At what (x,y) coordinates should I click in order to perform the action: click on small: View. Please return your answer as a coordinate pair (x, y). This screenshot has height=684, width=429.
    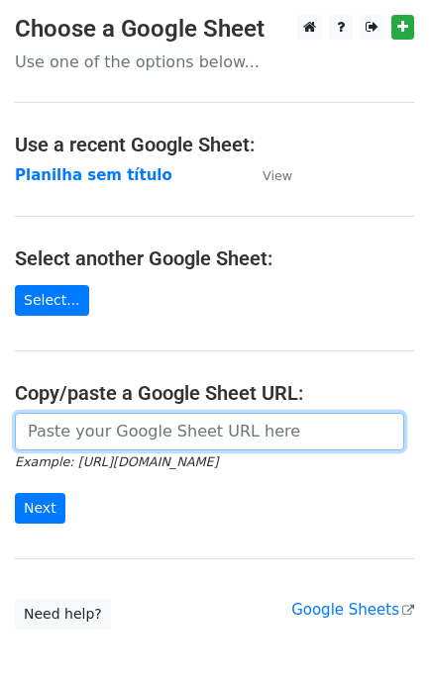
    Looking at the image, I should click on (277, 175).